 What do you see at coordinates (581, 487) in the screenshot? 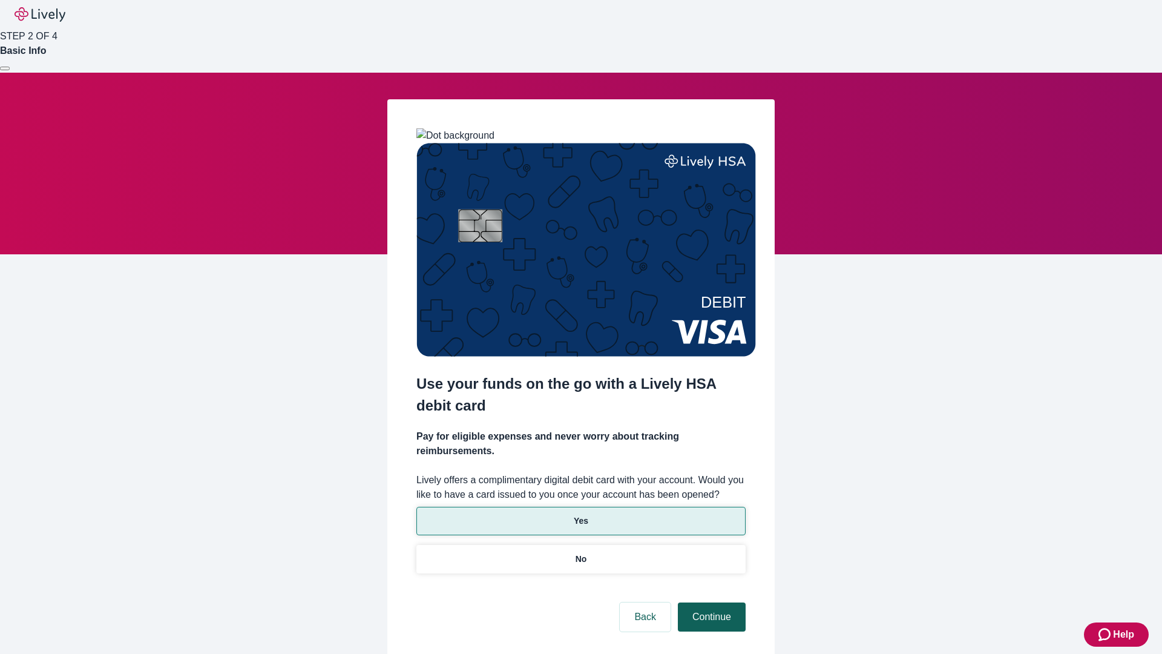
I see `label: Lively offers a complimentary digital debit card with your account. Would you like to have a card...` at bounding box center [581, 487].